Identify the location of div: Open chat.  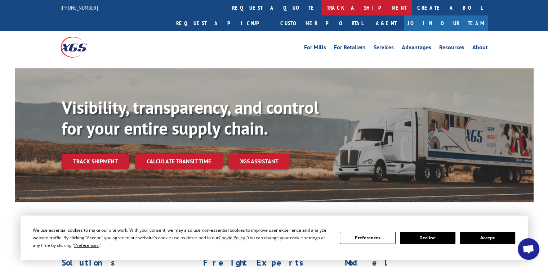
(528, 249).